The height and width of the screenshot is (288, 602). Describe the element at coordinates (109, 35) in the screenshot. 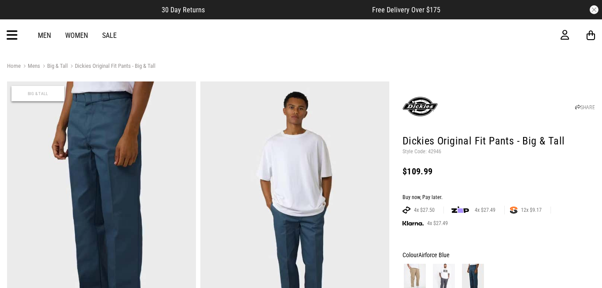

I see `a: Sale` at that location.